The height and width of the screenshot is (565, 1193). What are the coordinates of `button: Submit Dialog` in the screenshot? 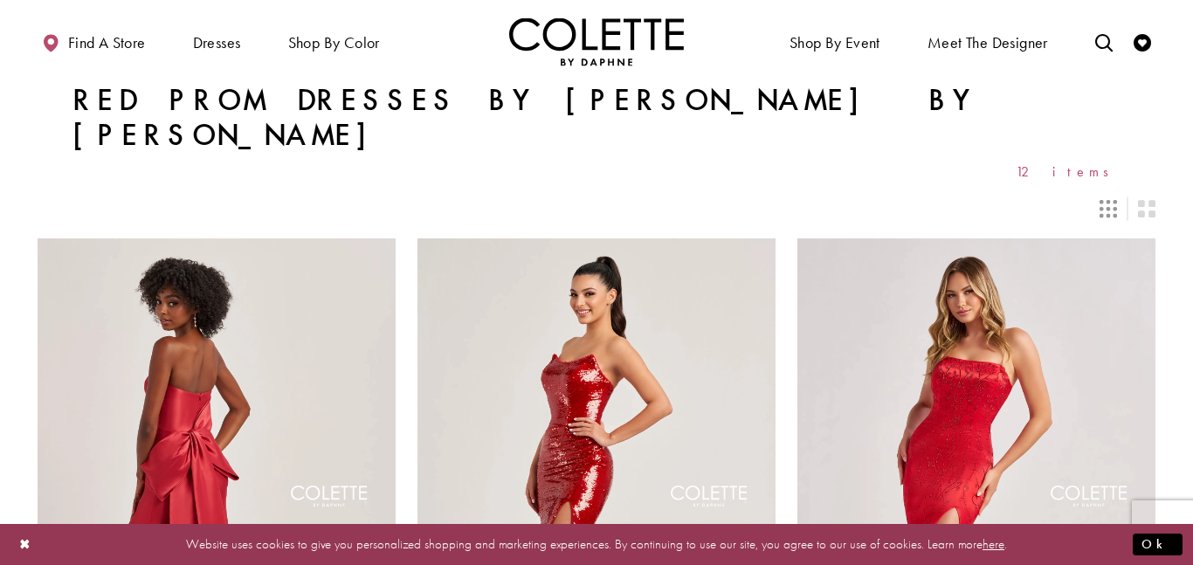 It's located at (1157, 544).